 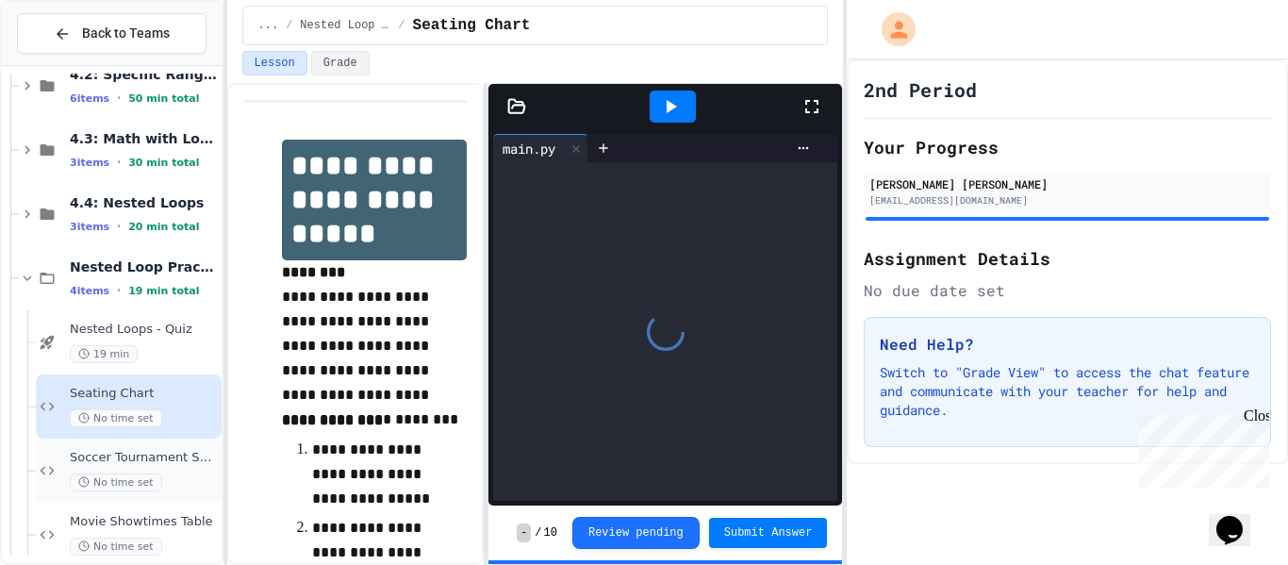 I want to click on button: Lesson, so click(x=274, y=63).